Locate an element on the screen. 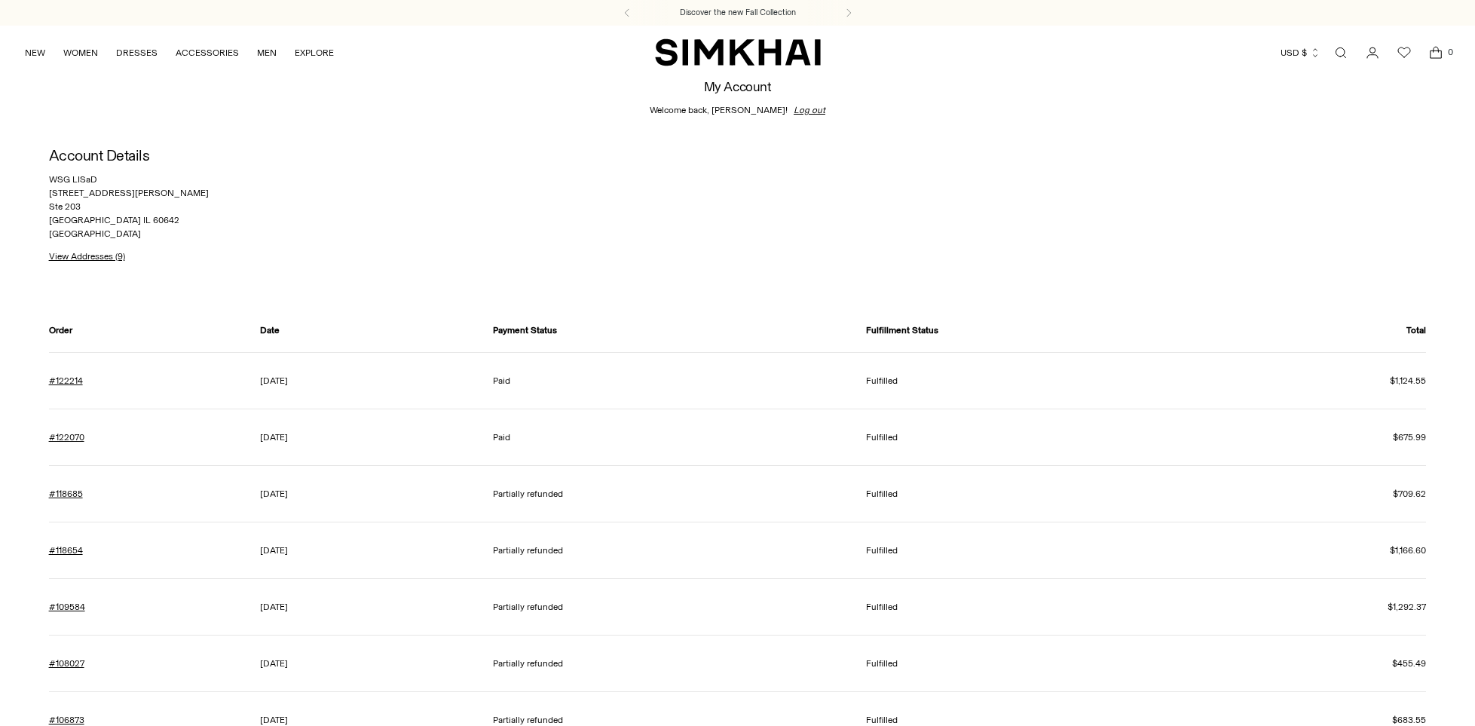 The image size is (1475, 726). h2: Account Details is located at coordinates (738, 155).